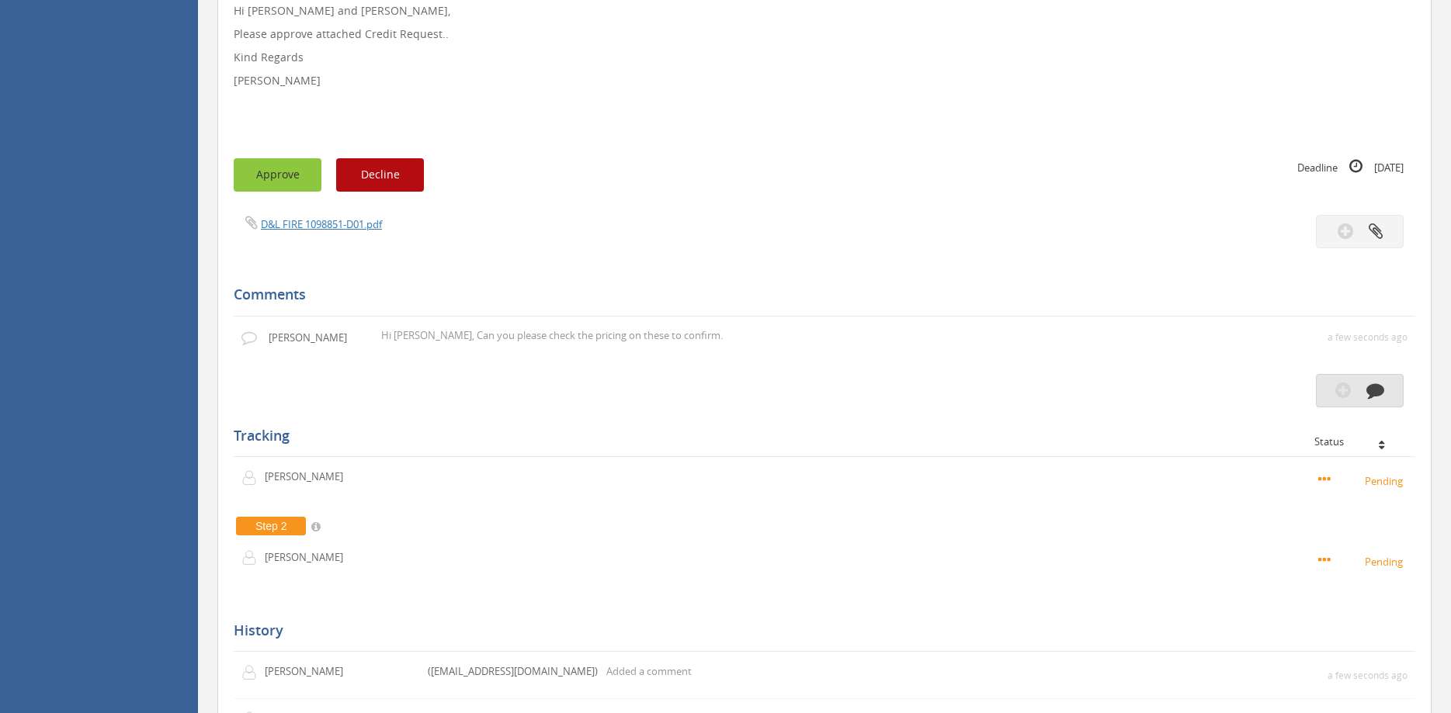  I want to click on button: Decline, so click(380, 175).